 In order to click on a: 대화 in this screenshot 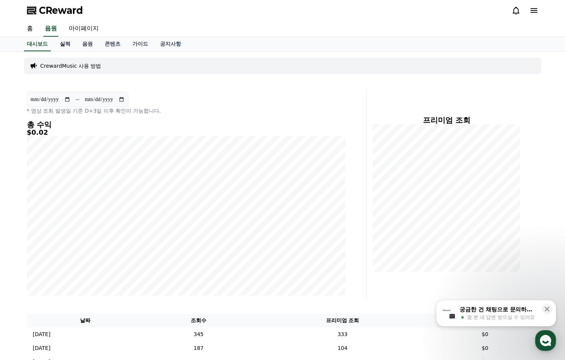, I will do `click(73, 247)`.